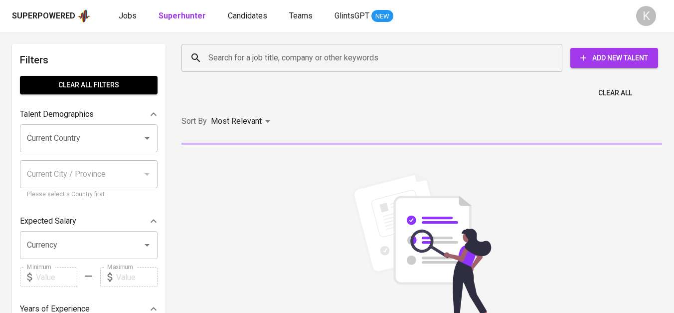  Describe the element at coordinates (43, 16) in the screenshot. I see `div: Superpowered` at that location.